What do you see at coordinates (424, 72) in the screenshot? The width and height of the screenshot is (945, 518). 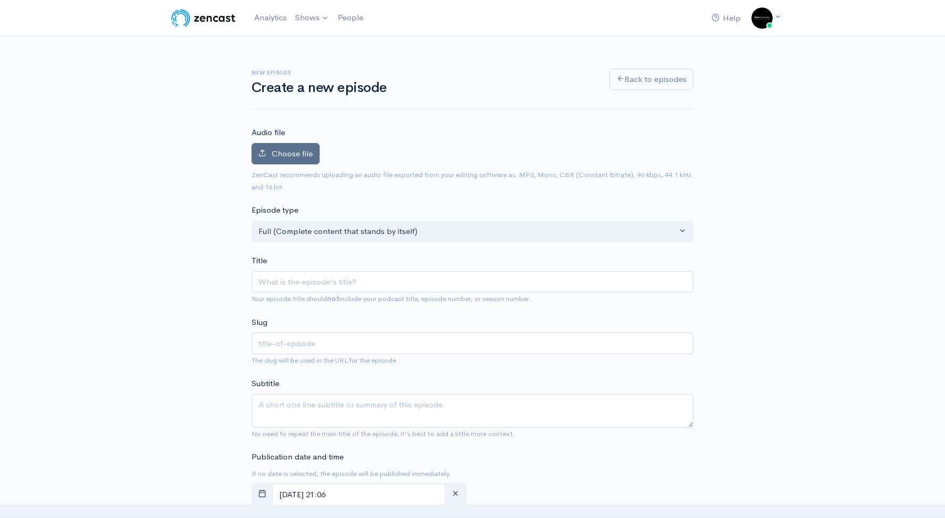 I see `h6: New episode` at bounding box center [424, 72].